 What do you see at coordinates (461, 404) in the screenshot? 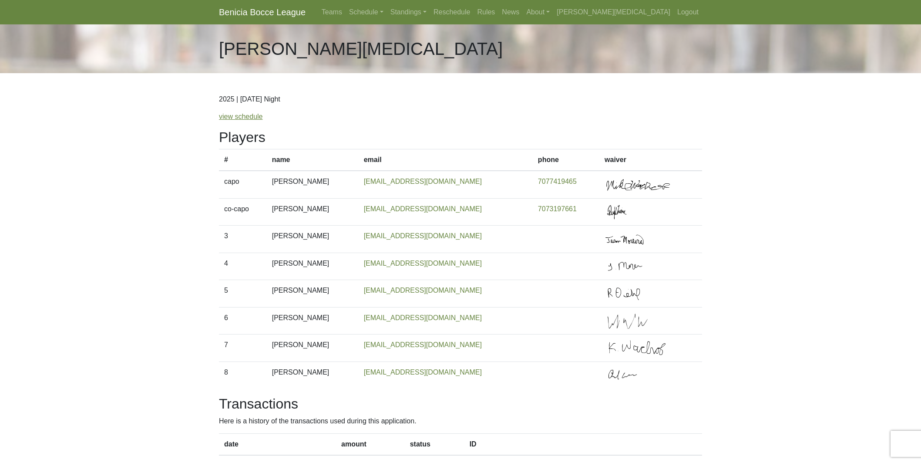
I see `h2: Transactions` at bounding box center [461, 404].